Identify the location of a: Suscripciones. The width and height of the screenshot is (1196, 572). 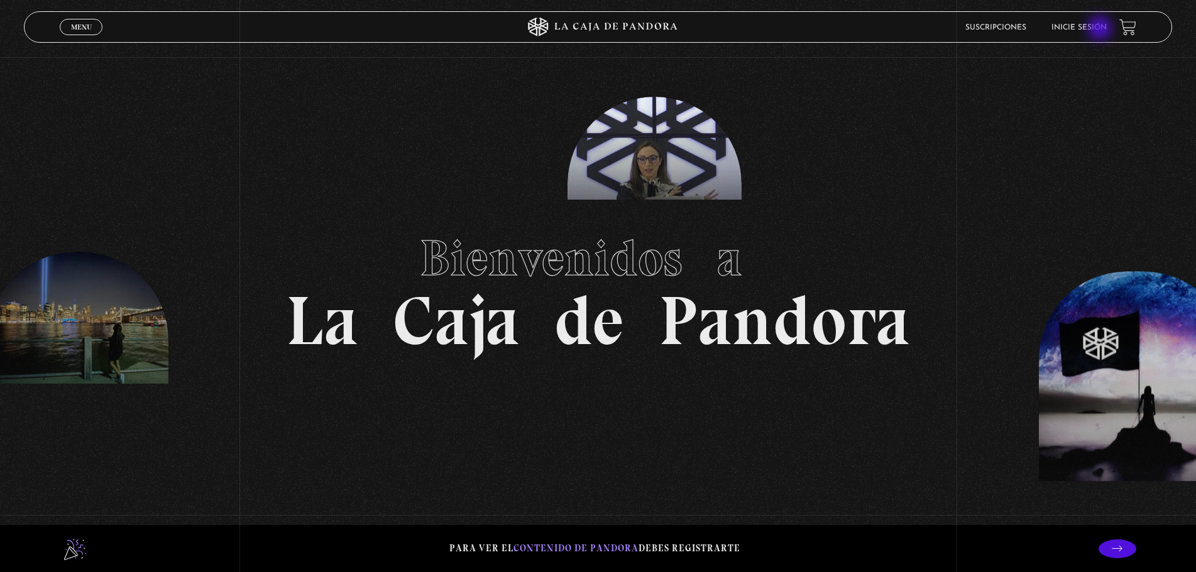
(995, 28).